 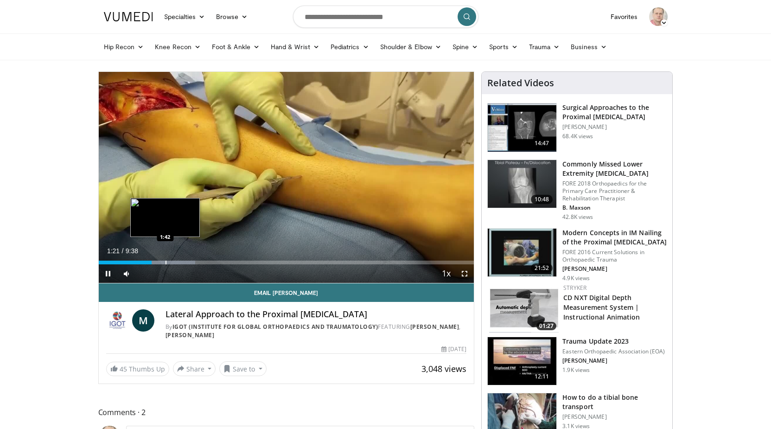 What do you see at coordinates (614, 341) in the screenshot?
I see `h3: Trauma Update 2023` at bounding box center [614, 341].